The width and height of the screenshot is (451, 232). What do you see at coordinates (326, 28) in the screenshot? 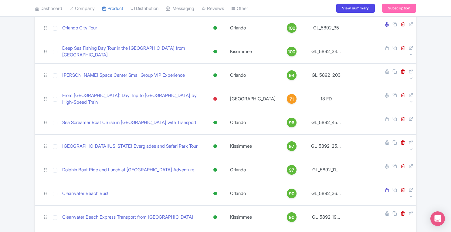
I see `td: GL_5892_35` at bounding box center [326, 28].